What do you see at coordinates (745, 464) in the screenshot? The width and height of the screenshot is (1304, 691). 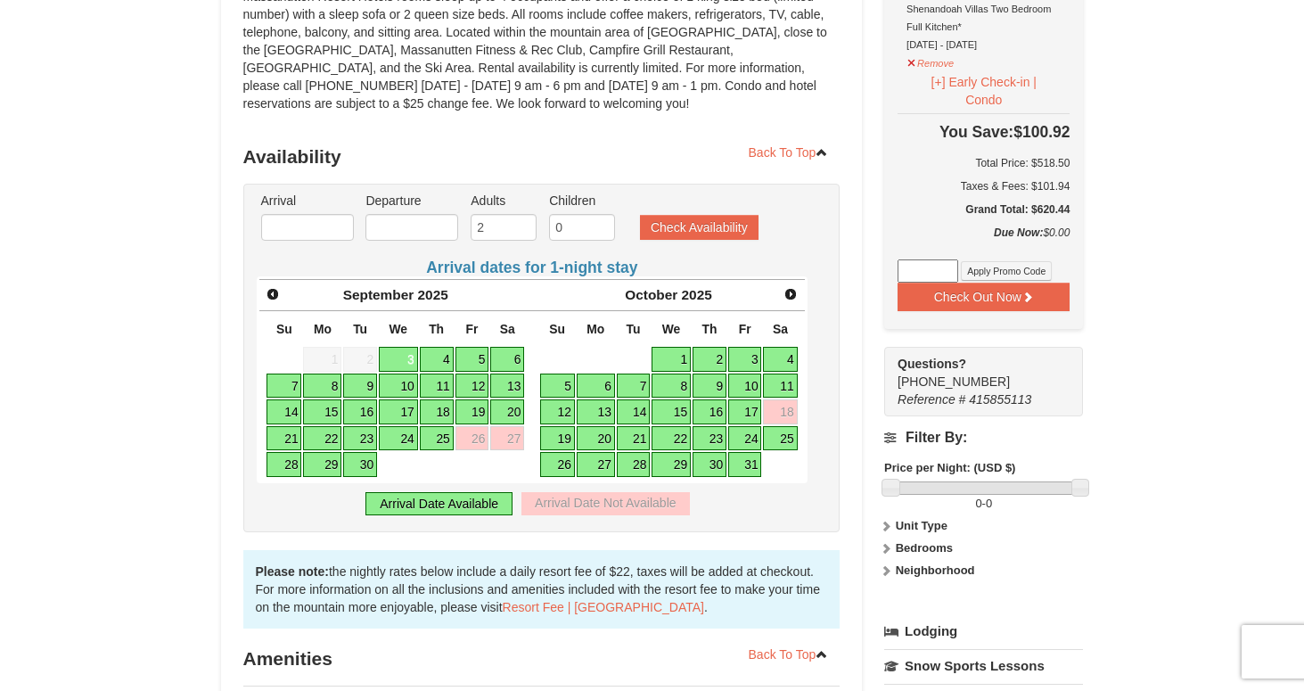 I see `a: 31` at bounding box center [745, 464].